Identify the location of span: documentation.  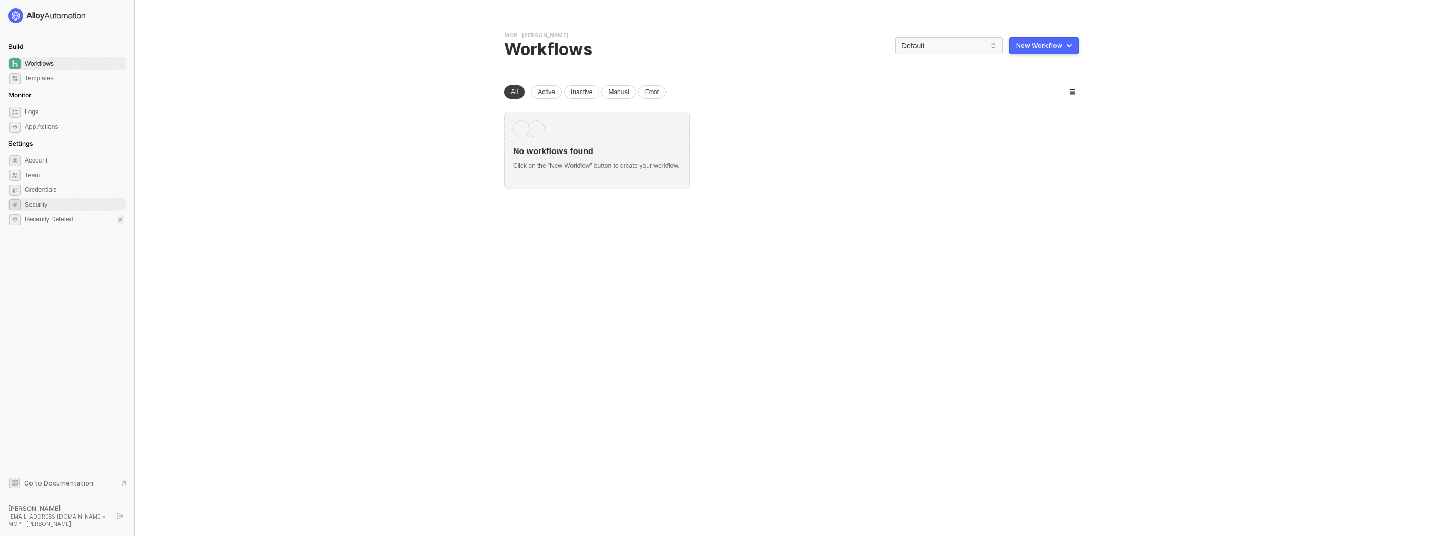
(15, 483).